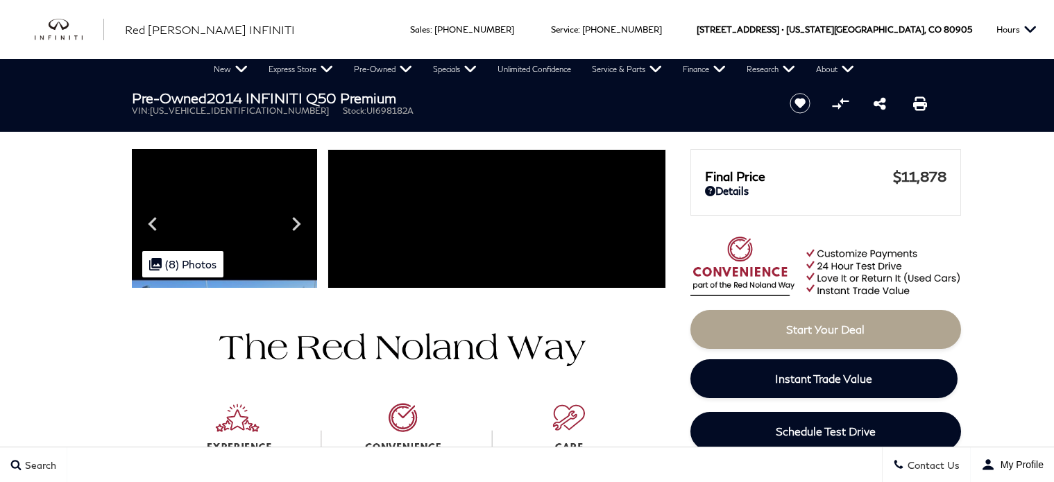 This screenshot has height=482, width=1054. Describe the element at coordinates (826, 191) in the screenshot. I see `a: Details` at that location.